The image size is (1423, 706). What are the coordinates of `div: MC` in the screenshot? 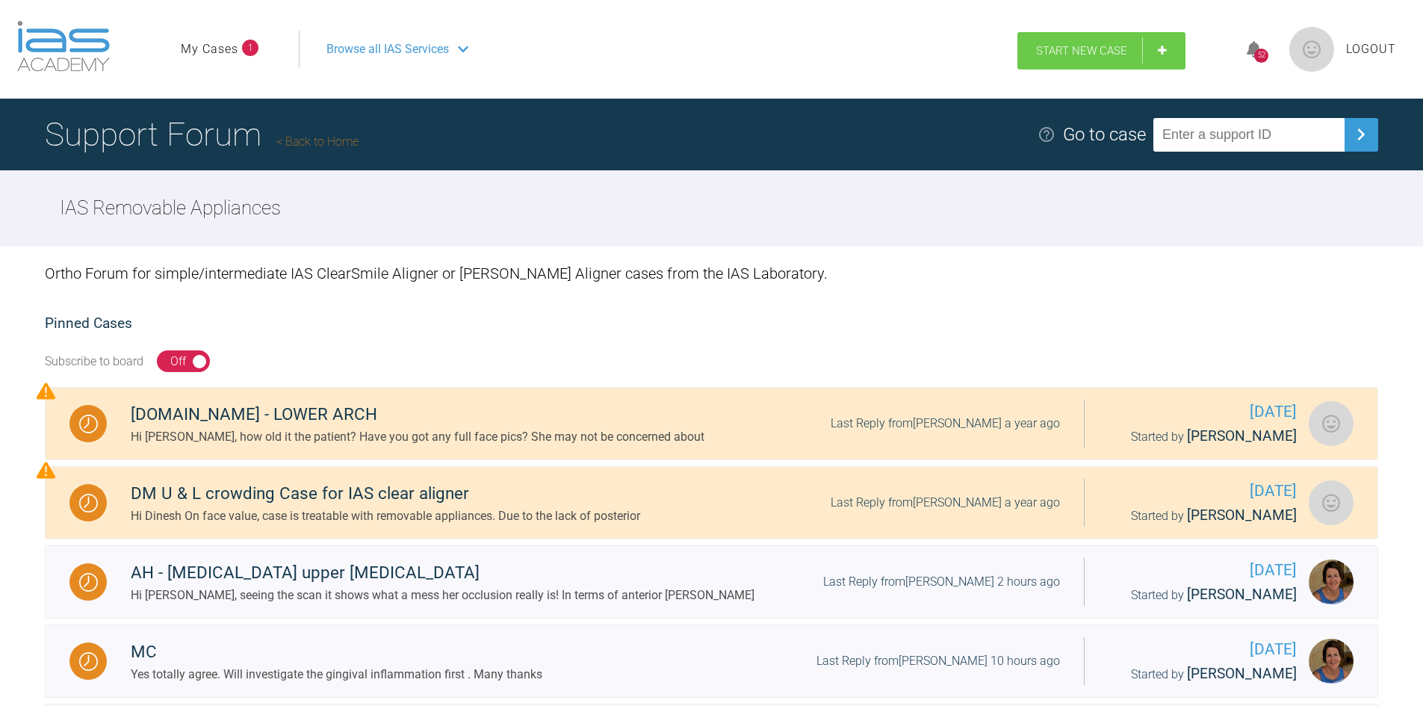 It's located at (336, 652).